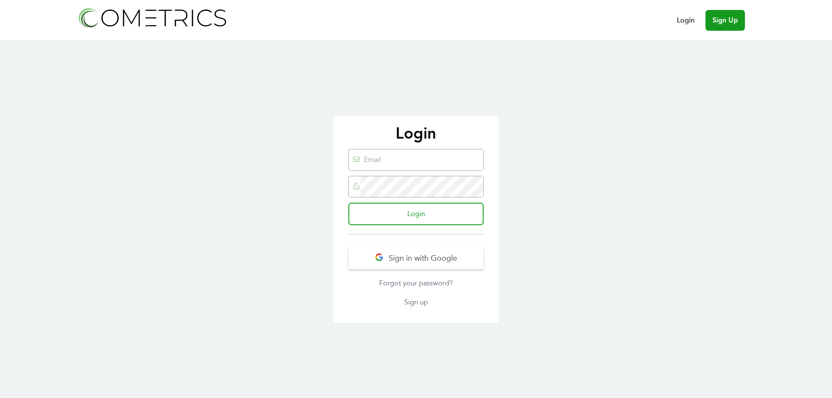  I want to click on a: Sign up, so click(416, 302).